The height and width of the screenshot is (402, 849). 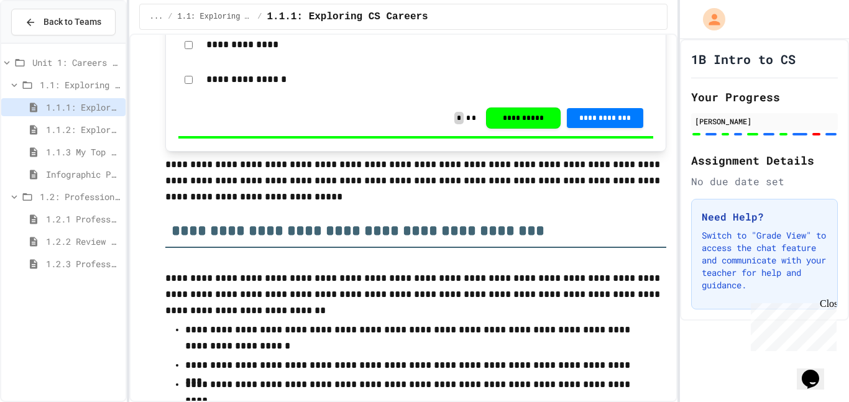 I want to click on p: Switch to "Grade View" to access the chat feature and communicate with your teacher for help and ..., so click(x=765, y=261).